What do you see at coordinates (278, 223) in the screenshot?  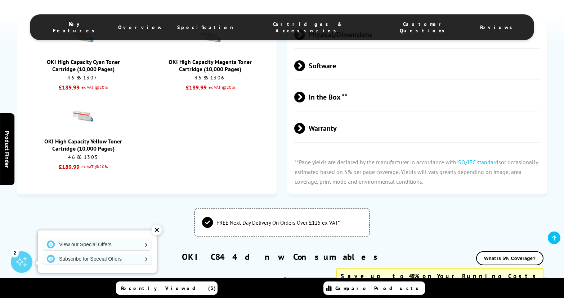 I see `span: FREE Next Day Delivery On Orders Over £125 ex VAT*` at bounding box center [278, 223].